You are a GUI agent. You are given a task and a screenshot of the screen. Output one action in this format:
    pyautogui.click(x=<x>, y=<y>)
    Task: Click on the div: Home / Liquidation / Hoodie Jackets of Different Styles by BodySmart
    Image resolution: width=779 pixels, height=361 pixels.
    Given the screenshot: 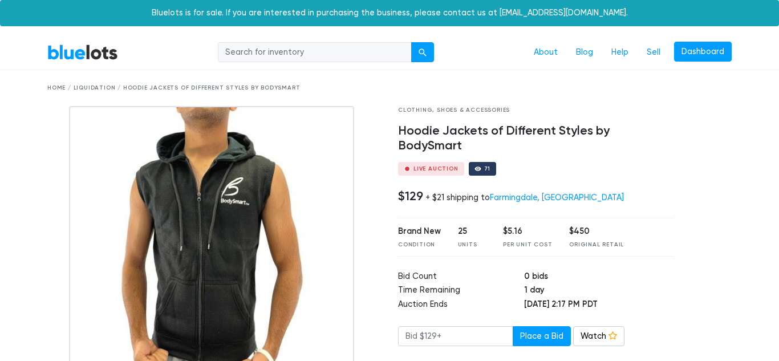 What is the action you would take?
    pyautogui.click(x=389, y=88)
    